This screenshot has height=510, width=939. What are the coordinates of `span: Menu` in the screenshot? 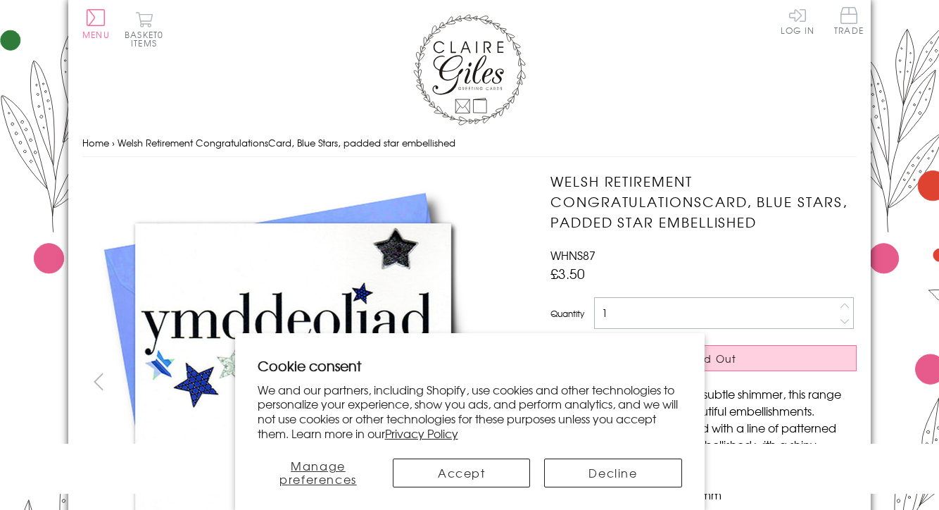 It's located at (96, 34).